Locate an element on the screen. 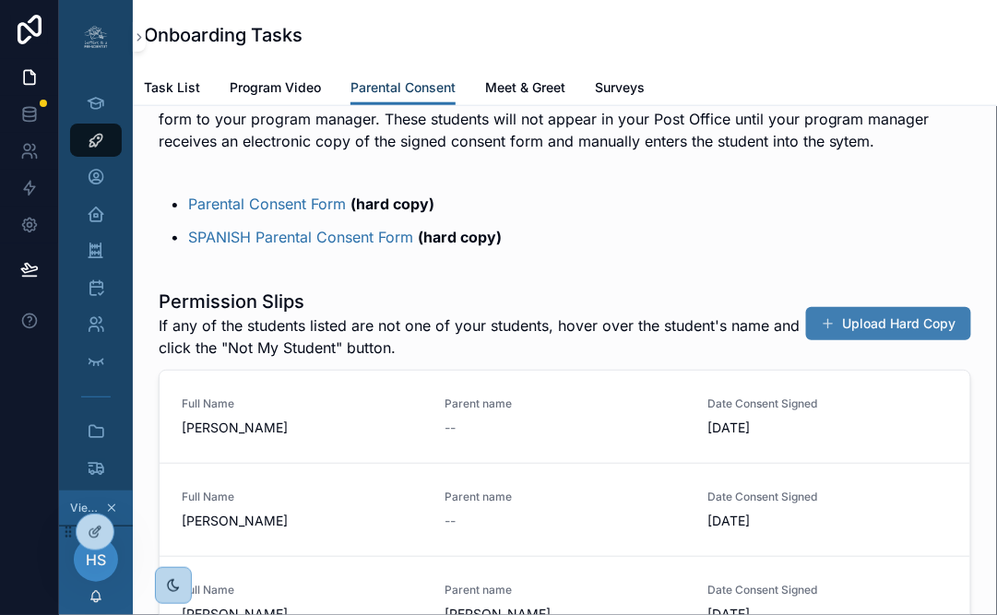 Image resolution: width=997 pixels, height=615 pixels. span: Surveys is located at coordinates (620, 88).